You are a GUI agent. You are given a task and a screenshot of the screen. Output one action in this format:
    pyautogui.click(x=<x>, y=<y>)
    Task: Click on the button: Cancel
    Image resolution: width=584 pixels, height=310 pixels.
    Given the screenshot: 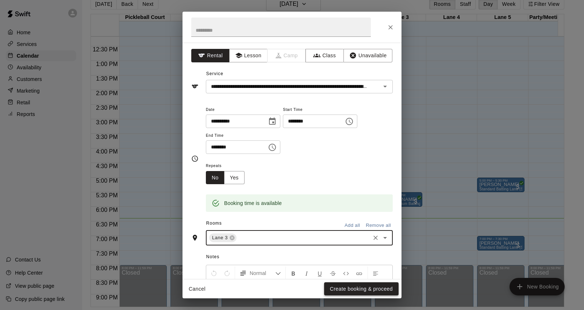 What is the action you would take?
    pyautogui.click(x=197, y=289)
    